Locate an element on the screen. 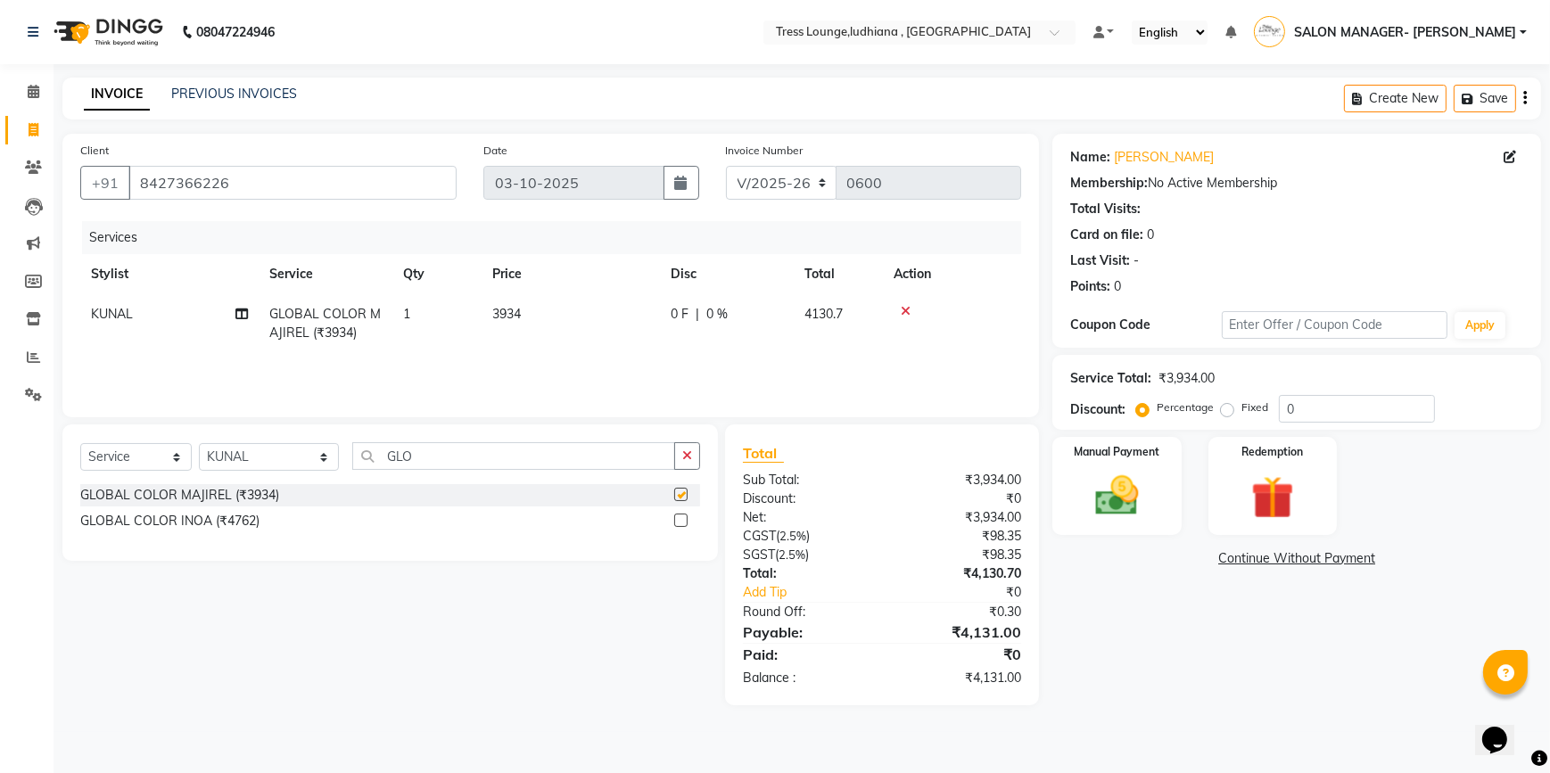 Image resolution: width=1550 pixels, height=773 pixels. img: logo is located at coordinates (106, 32).